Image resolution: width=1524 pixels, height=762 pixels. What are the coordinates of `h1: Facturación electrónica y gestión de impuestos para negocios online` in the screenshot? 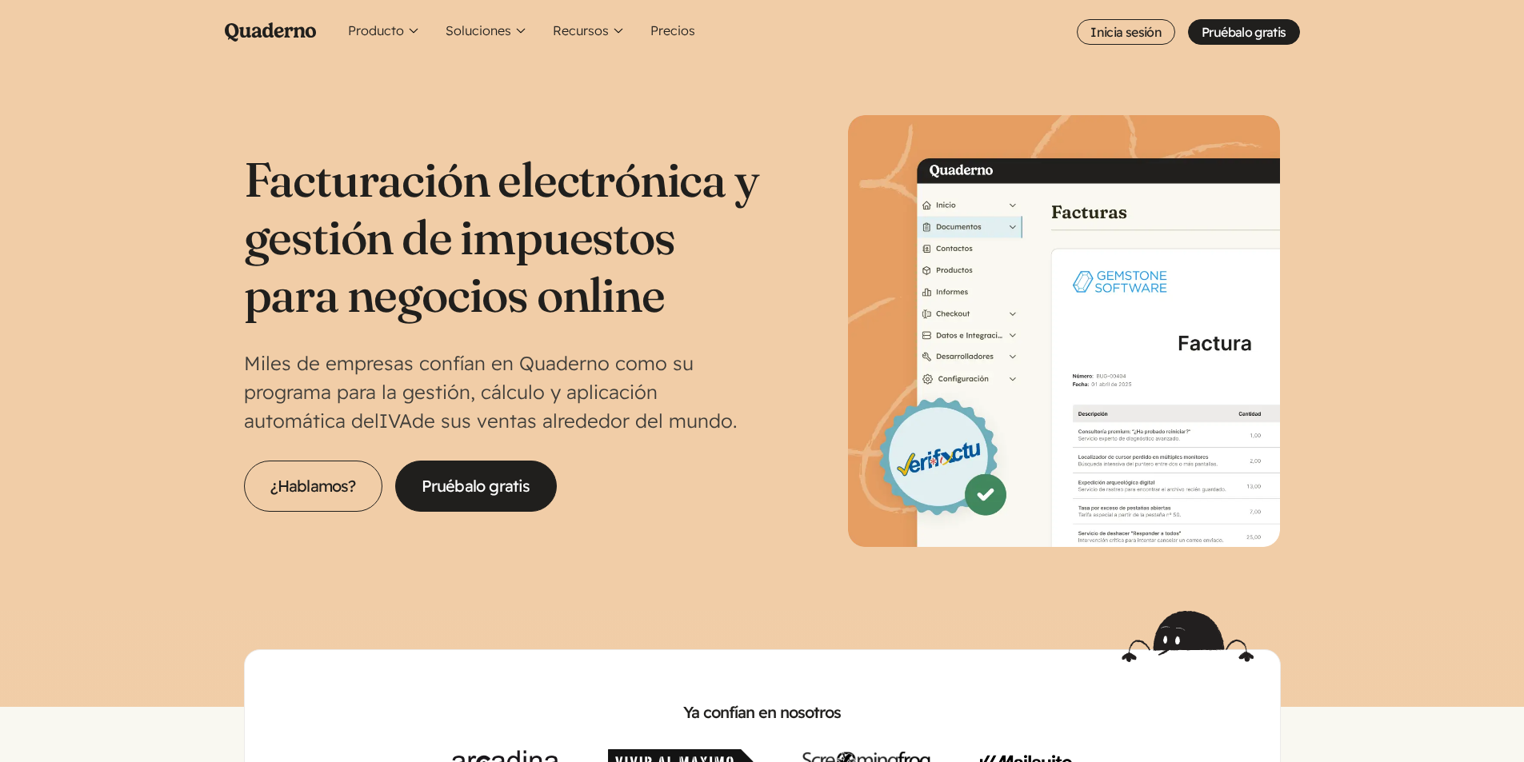 It's located at (503, 237).